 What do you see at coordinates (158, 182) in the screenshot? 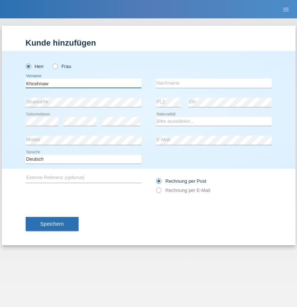
I see `input: Rechnung per Post` at bounding box center [158, 182].